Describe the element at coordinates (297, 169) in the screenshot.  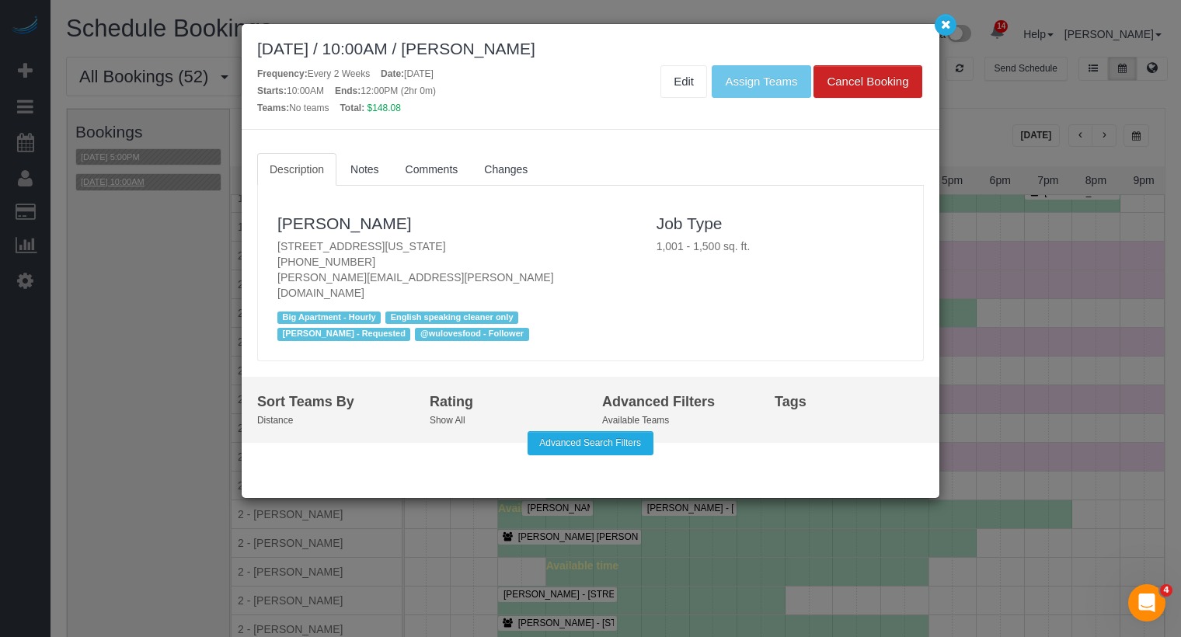
I see `a: Description` at that location.